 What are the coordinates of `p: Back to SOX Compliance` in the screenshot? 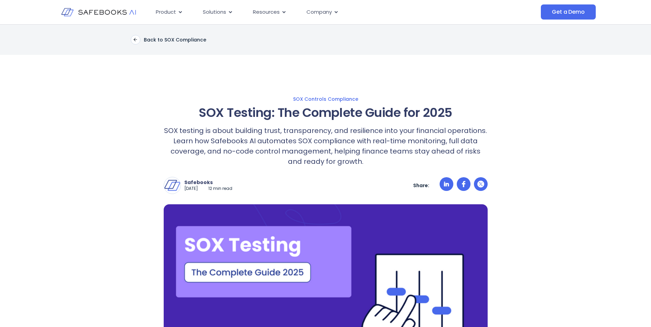 It's located at (175, 40).